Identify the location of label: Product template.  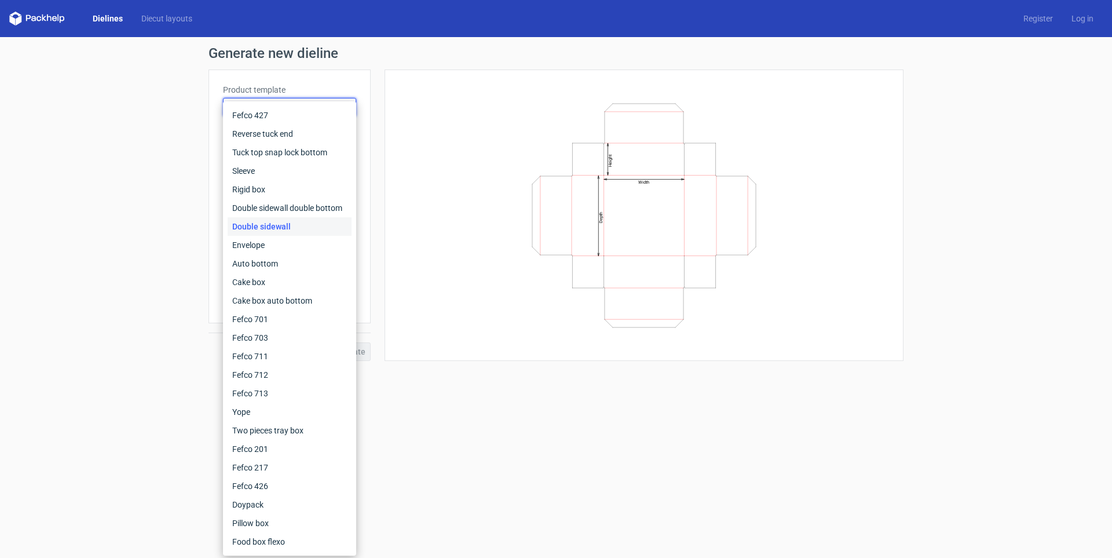
(290, 90).